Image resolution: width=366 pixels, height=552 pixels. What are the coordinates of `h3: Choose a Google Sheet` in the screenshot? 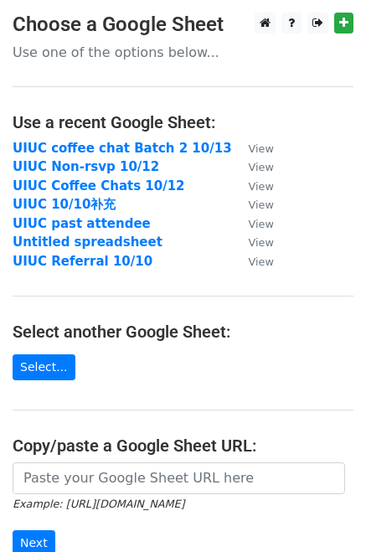 It's located at (182, 24).